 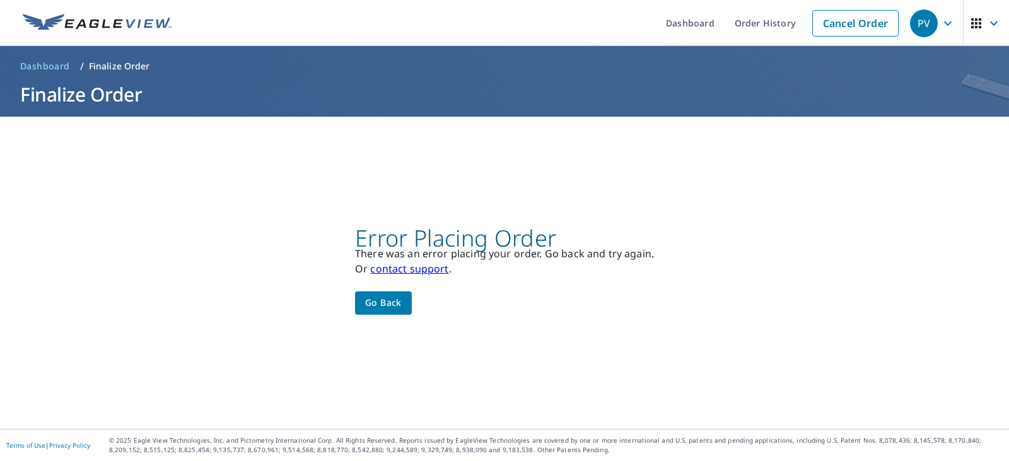 What do you see at coordinates (383, 303) in the screenshot?
I see `span: Go back` at bounding box center [383, 303].